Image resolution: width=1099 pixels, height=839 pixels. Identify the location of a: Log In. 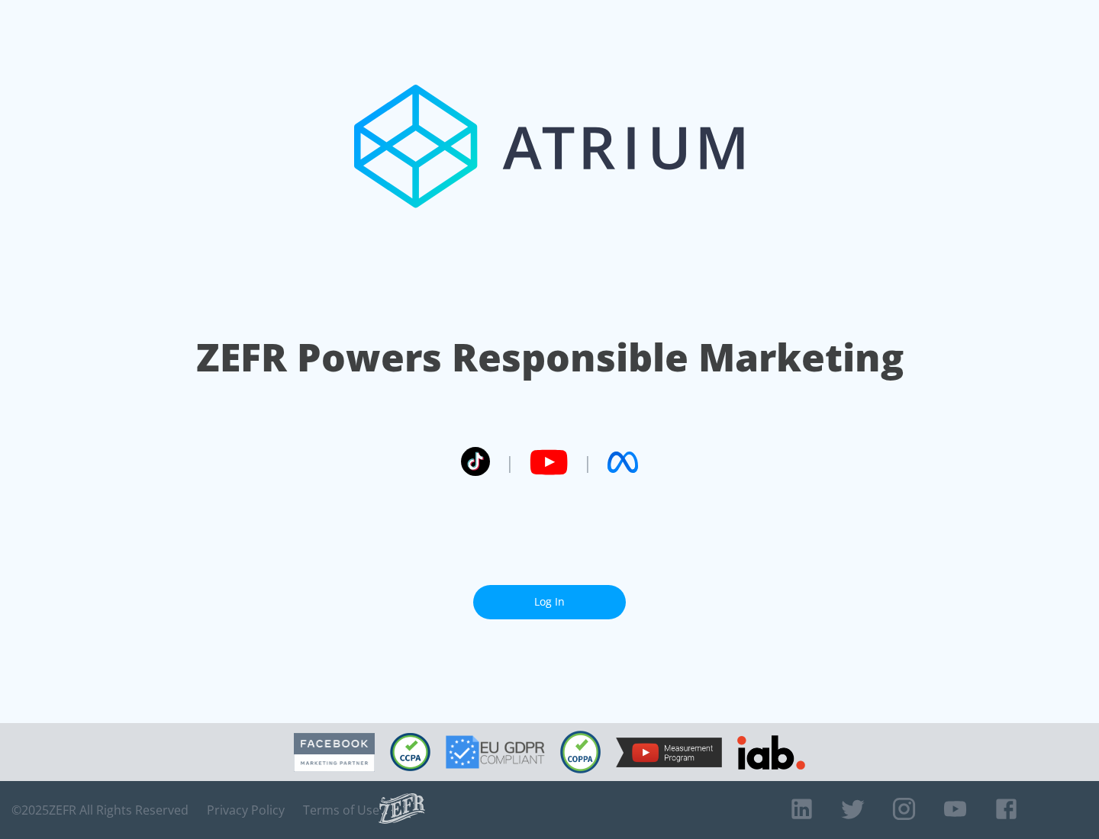
(549, 602).